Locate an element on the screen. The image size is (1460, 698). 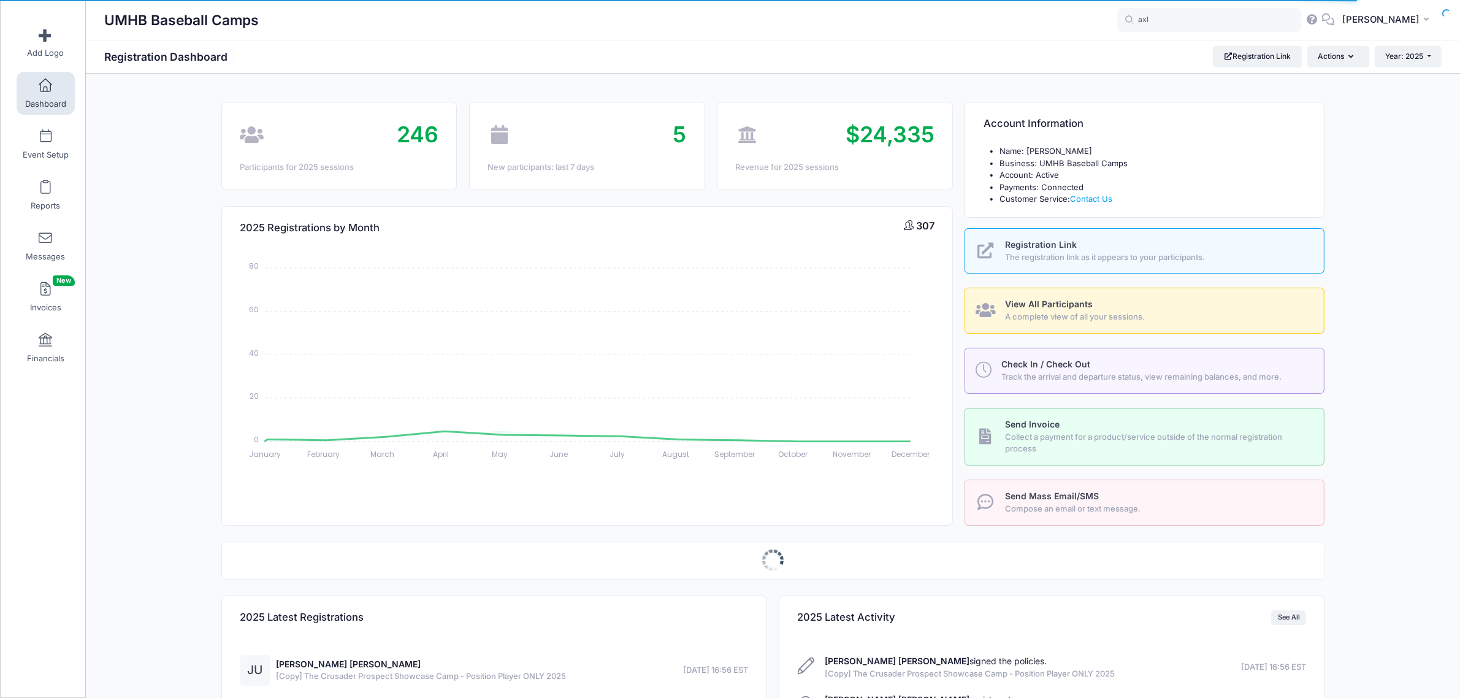
h1: Registration Dashboard is located at coordinates (171, 56).